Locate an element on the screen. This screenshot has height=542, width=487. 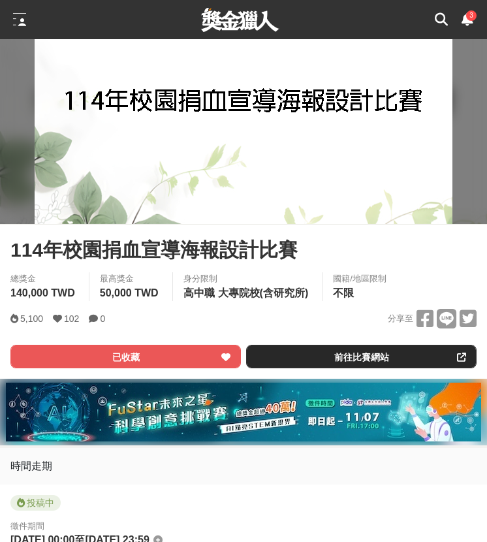
span: 不限 is located at coordinates (344, 293).